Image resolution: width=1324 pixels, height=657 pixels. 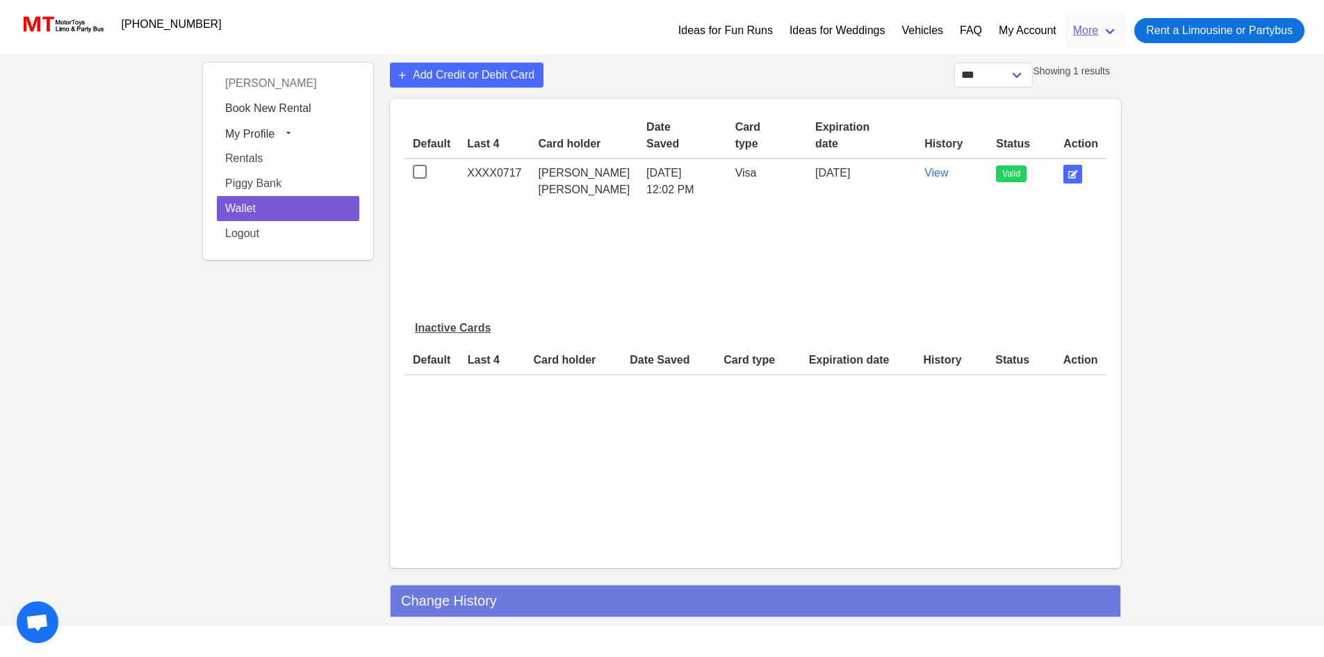 What do you see at coordinates (683, 190) in the screenshot?
I see `p: 12:02 PM` at bounding box center [683, 190].